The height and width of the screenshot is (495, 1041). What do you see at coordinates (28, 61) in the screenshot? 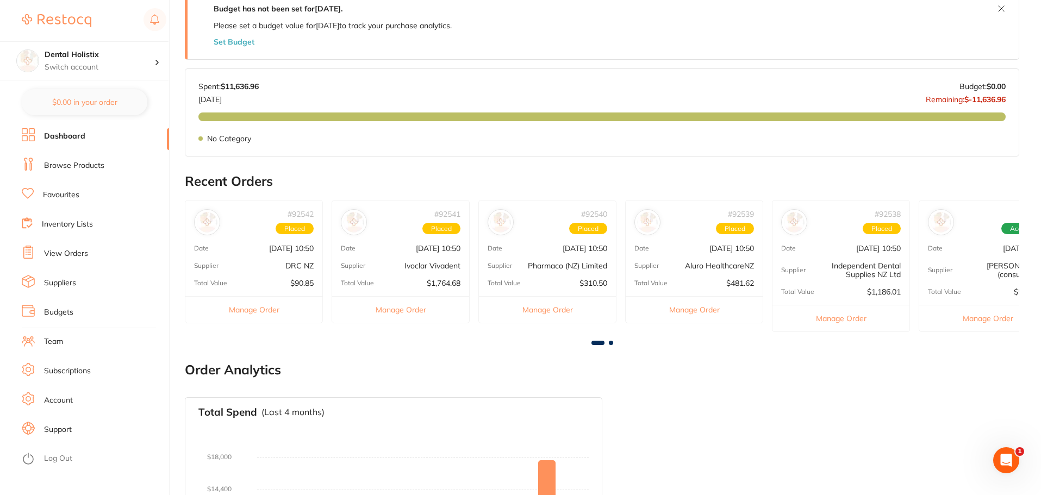
I see `img: Dental Holistix` at bounding box center [28, 61].